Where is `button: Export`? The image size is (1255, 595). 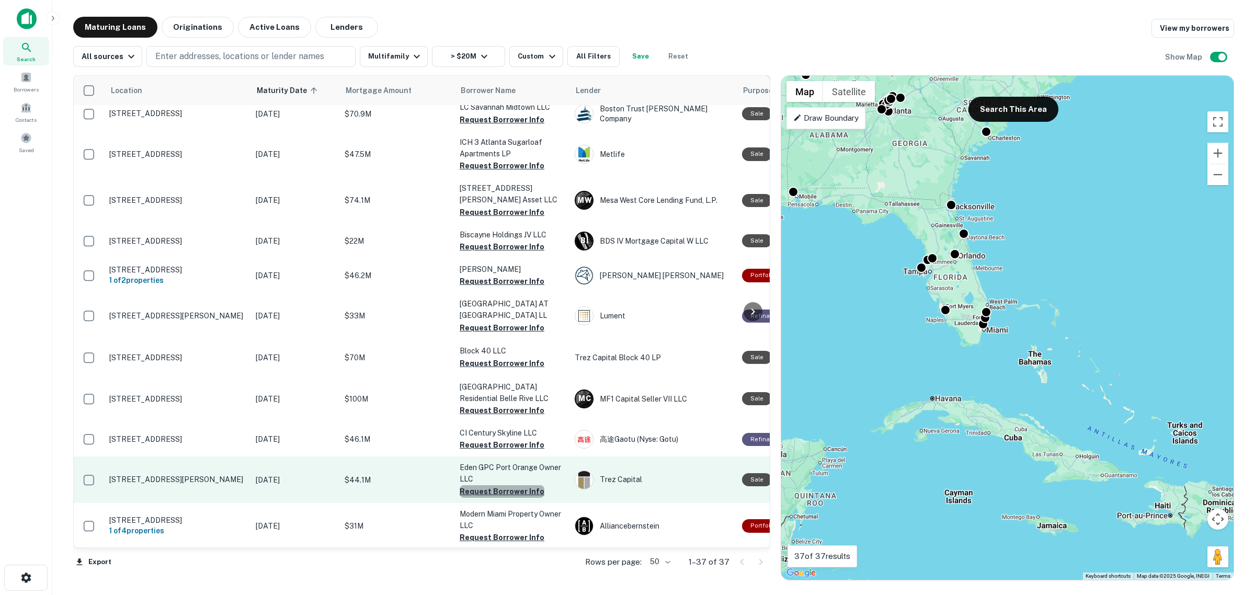 button: Export is located at coordinates (94, 562).